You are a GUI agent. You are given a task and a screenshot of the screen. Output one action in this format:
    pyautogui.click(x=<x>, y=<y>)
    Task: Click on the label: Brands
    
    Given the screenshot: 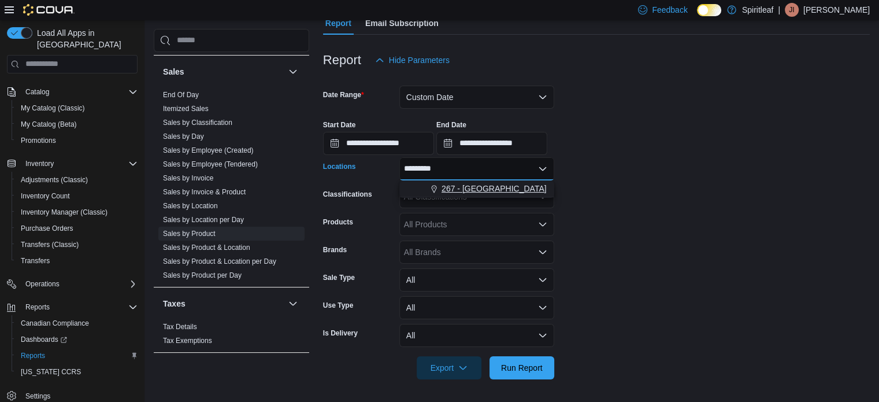 What is the action you would take?
    pyautogui.click(x=335, y=250)
    